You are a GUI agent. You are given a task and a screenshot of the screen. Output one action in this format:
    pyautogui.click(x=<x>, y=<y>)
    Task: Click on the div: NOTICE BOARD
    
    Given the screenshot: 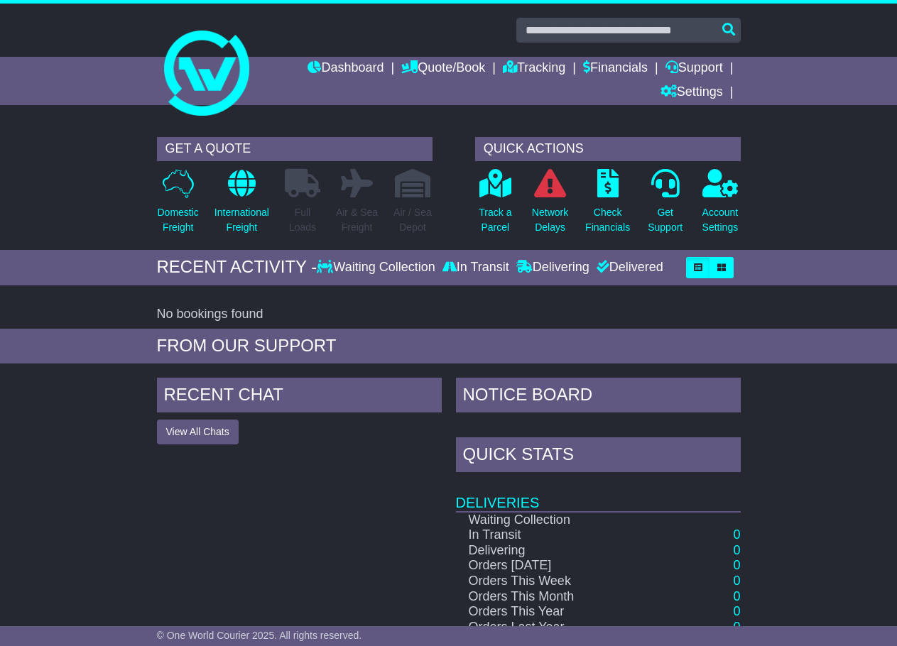 What is the action you would take?
    pyautogui.click(x=598, y=397)
    